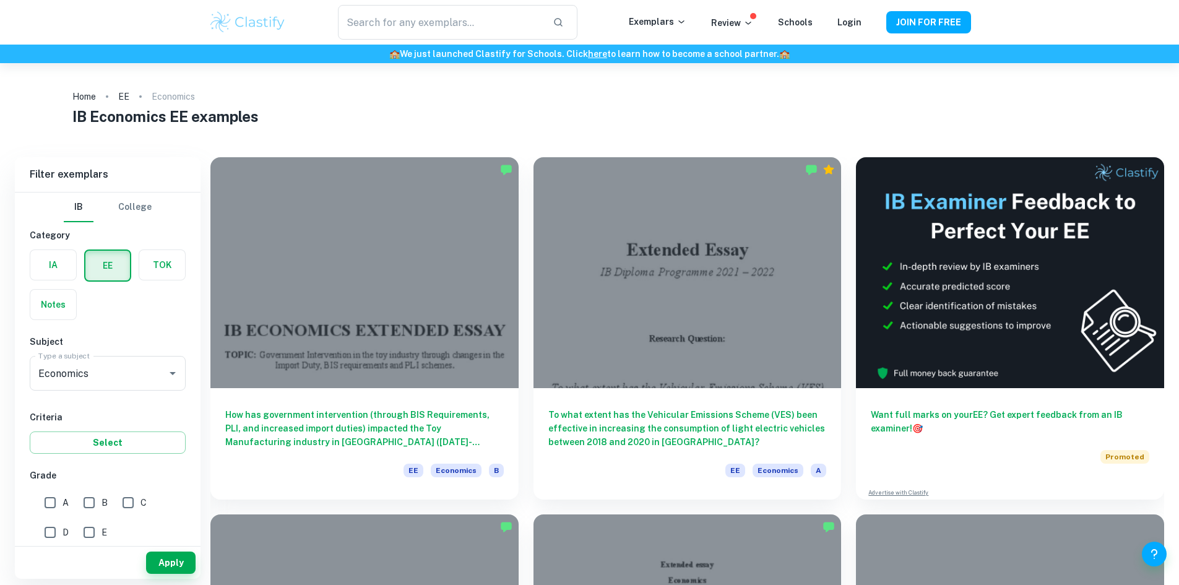 This screenshot has height=585, width=1179. I want to click on a: Schools, so click(795, 22).